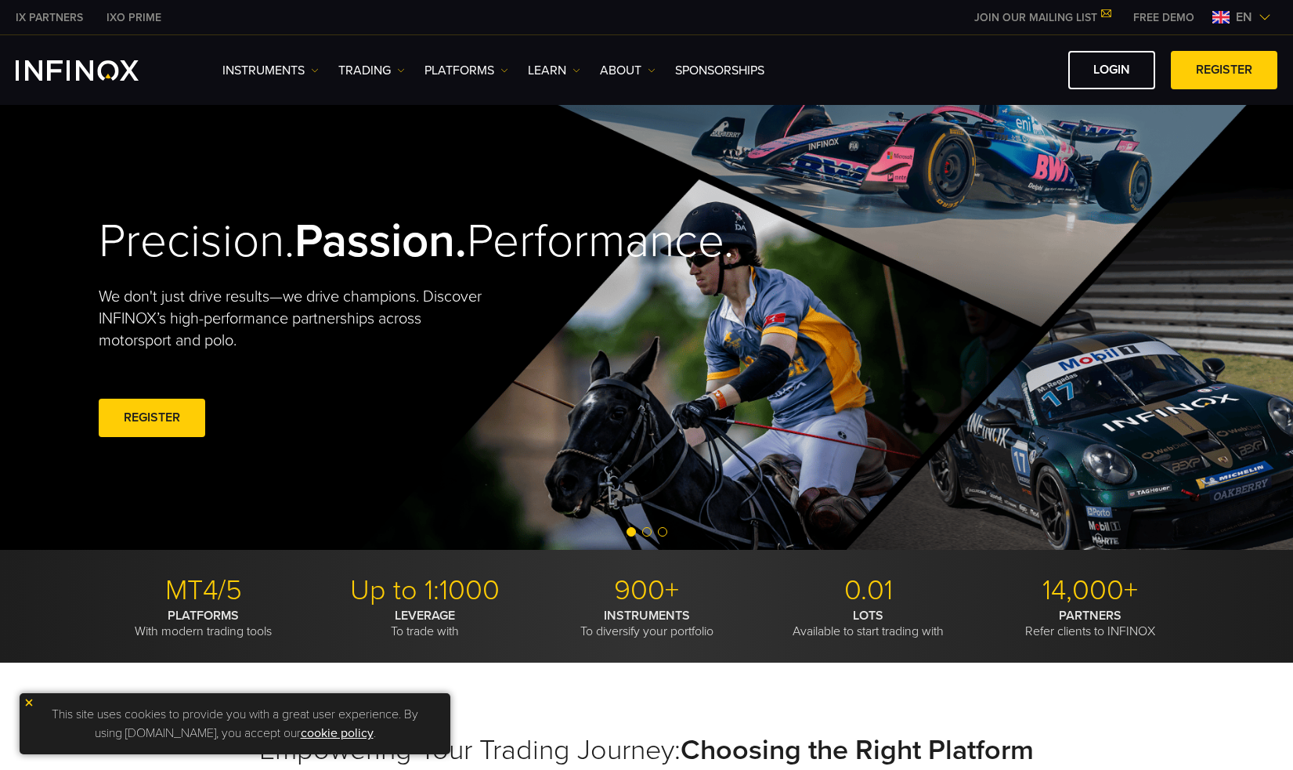 The width and height of the screenshot is (1293, 770). I want to click on span: en, so click(1244, 17).